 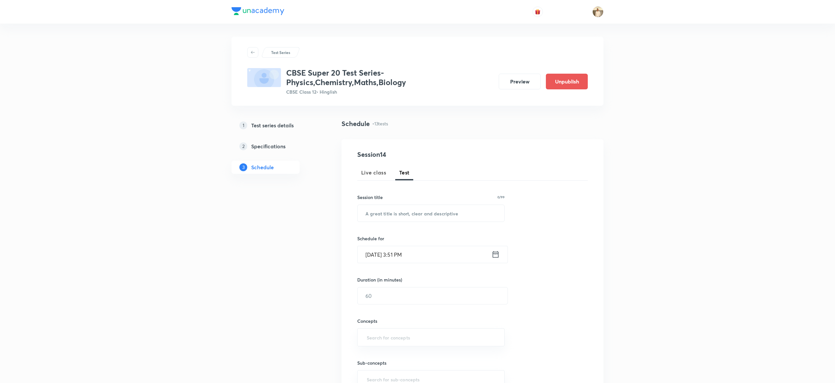 What do you see at coordinates (243, 125) in the screenshot?
I see `p: 1` at bounding box center [243, 125].